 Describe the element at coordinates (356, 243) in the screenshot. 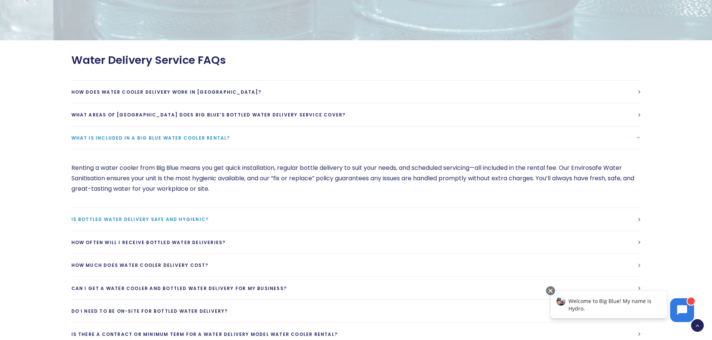

I see `a: How often will I receive bottled water deliveries?` at that location.